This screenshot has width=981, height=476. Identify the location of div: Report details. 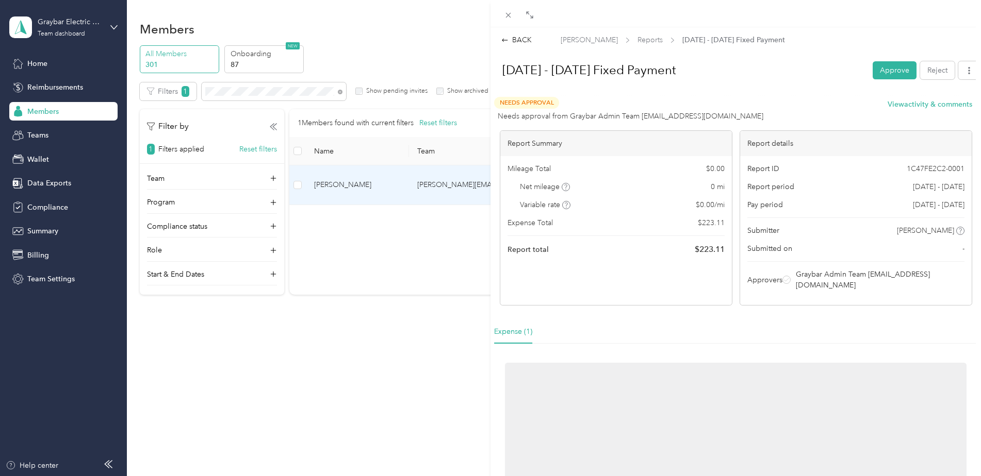
(855, 143).